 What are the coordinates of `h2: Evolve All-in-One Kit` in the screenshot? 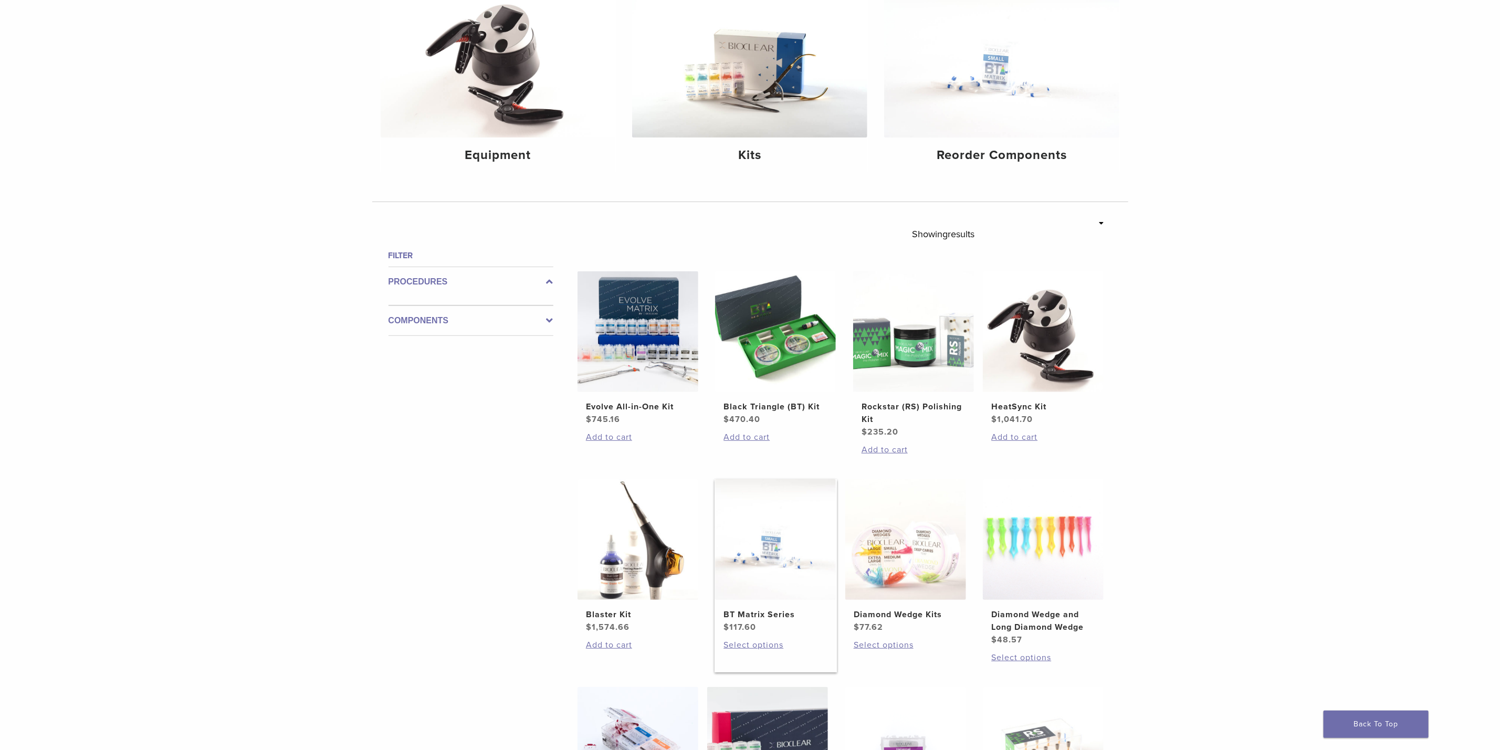 It's located at (638, 407).